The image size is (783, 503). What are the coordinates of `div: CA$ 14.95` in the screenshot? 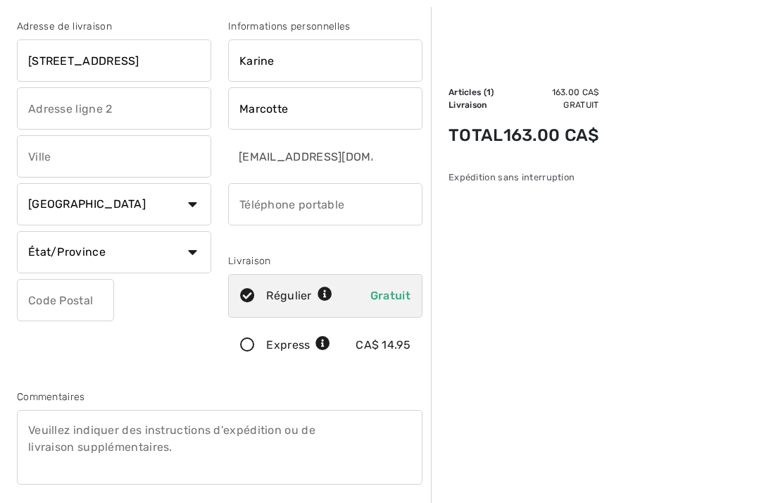 It's located at (383, 345).